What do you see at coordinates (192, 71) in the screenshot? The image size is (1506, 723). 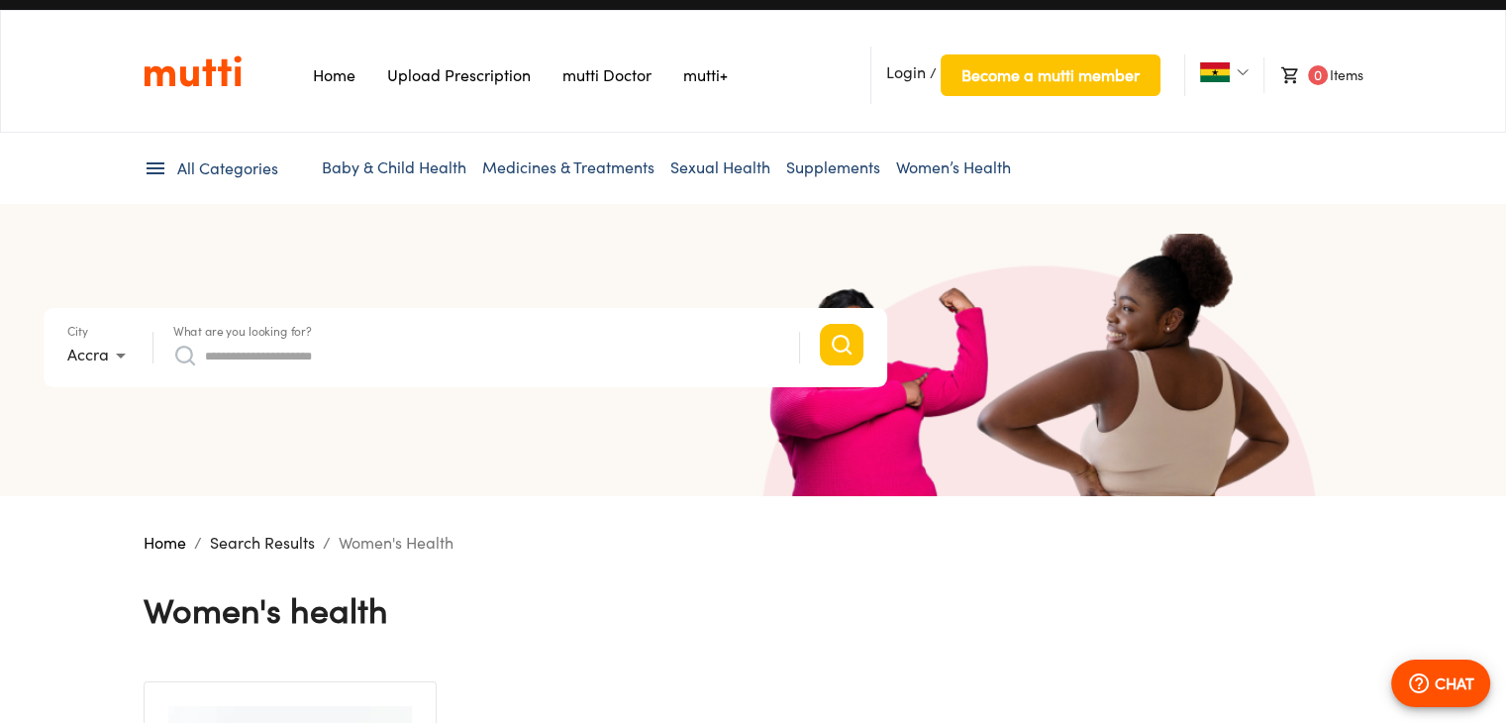 I see `img: Logo` at bounding box center [192, 71].